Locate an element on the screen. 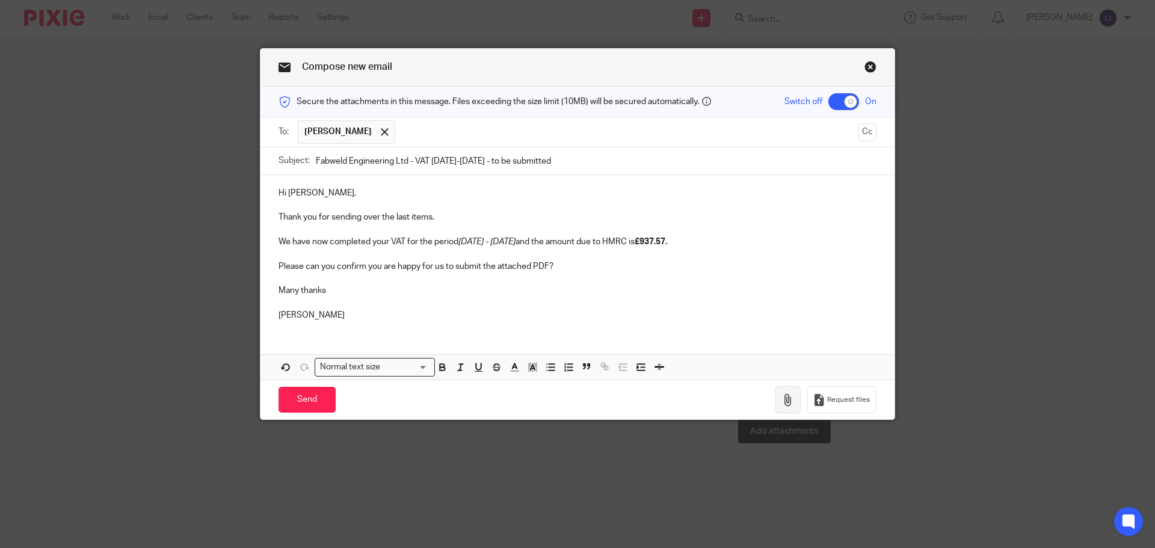 The width and height of the screenshot is (1155, 548). button: Request files is located at coordinates (842, 400).